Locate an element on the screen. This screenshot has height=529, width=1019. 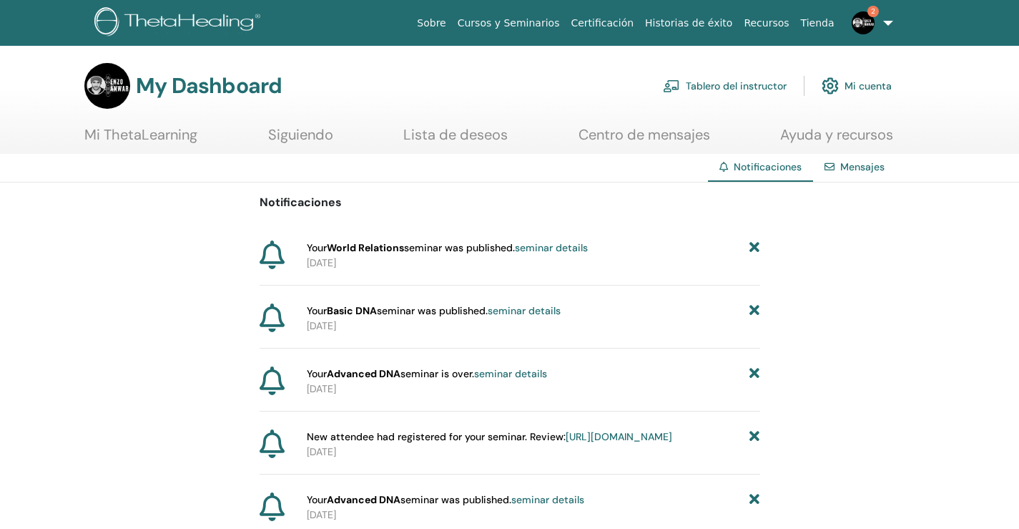
img: cog.svg is located at coordinates (830, 86).